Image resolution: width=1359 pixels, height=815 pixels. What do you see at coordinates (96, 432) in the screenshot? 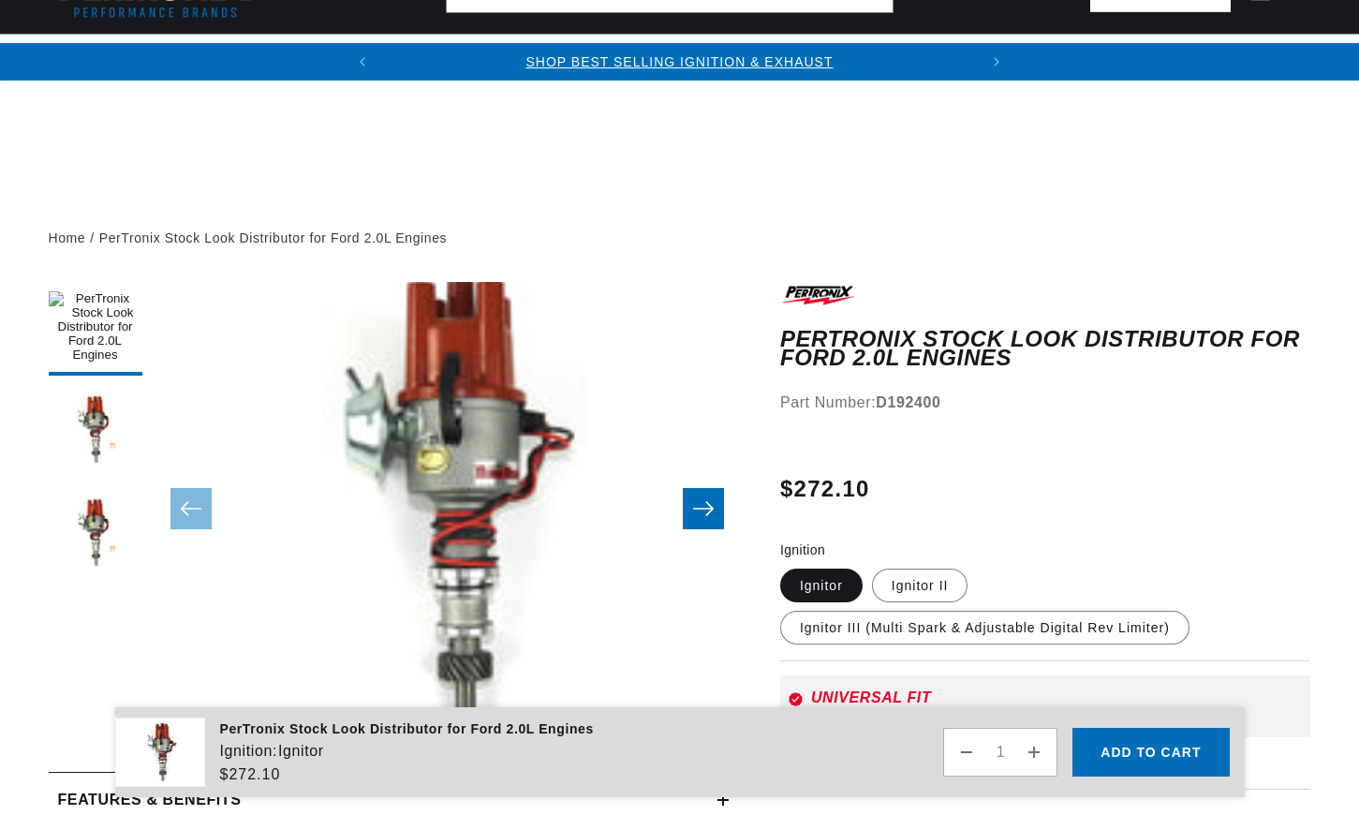
I see `button: Load image 2 in gallery view` at bounding box center [96, 432].